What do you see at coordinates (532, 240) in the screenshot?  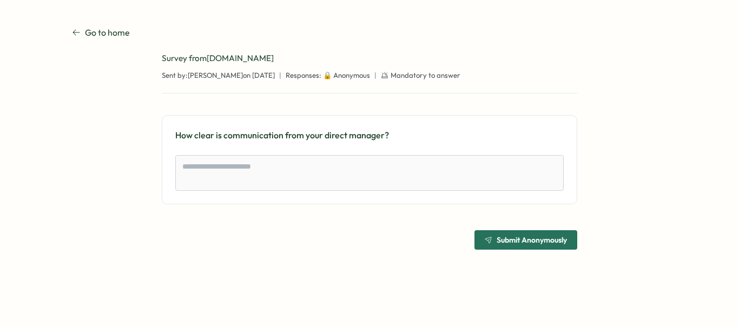 I see `span: Submit Anonymously` at bounding box center [532, 240].